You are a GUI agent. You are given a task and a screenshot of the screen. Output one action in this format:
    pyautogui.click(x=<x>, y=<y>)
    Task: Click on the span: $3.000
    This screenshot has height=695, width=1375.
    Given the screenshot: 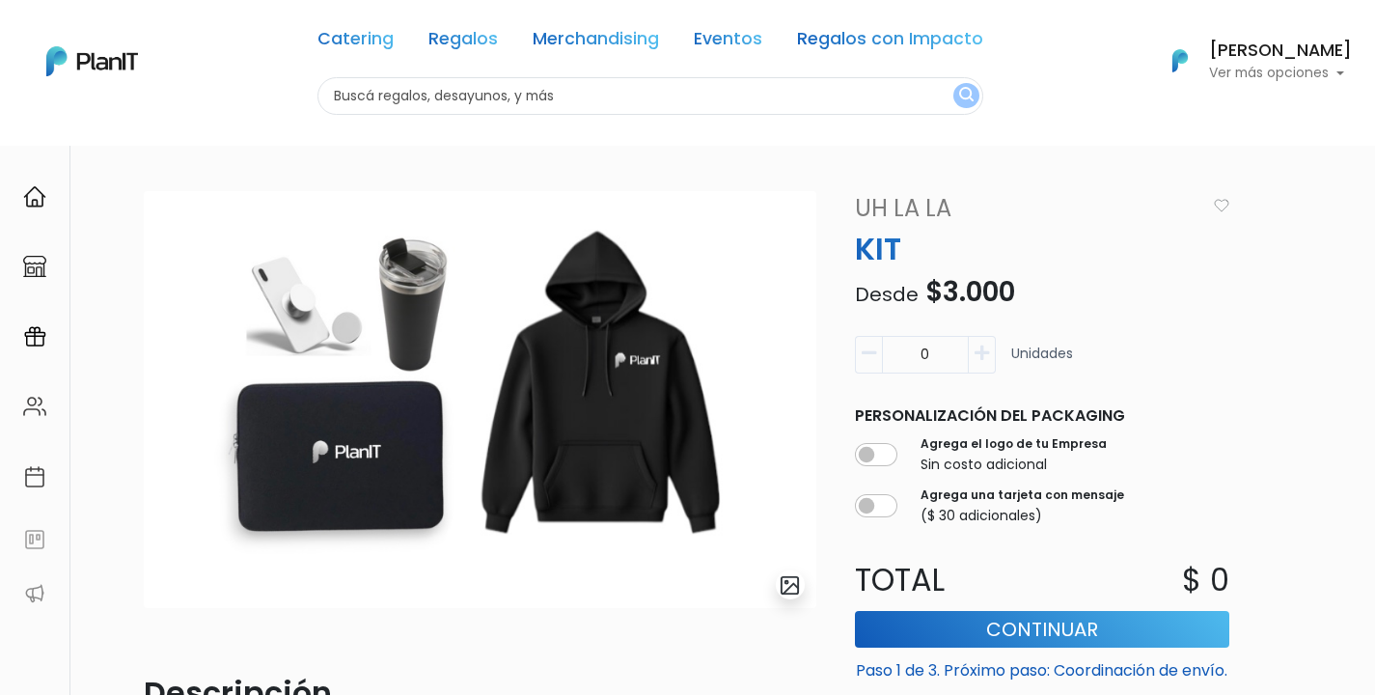 What is the action you would take?
    pyautogui.click(x=970, y=291)
    